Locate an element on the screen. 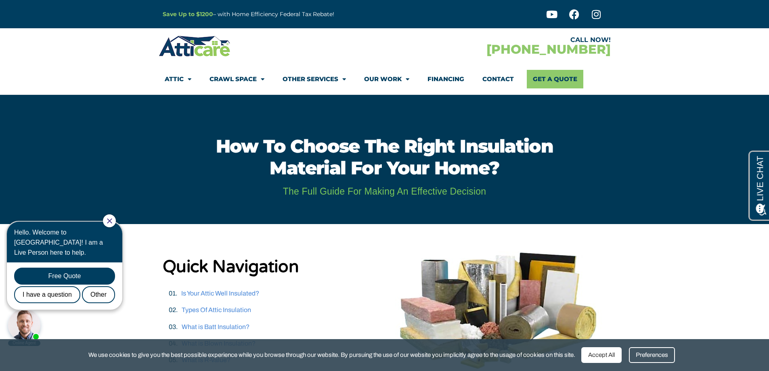 This screenshot has width=769, height=371. div: Close Chat is located at coordinates (105, 7).